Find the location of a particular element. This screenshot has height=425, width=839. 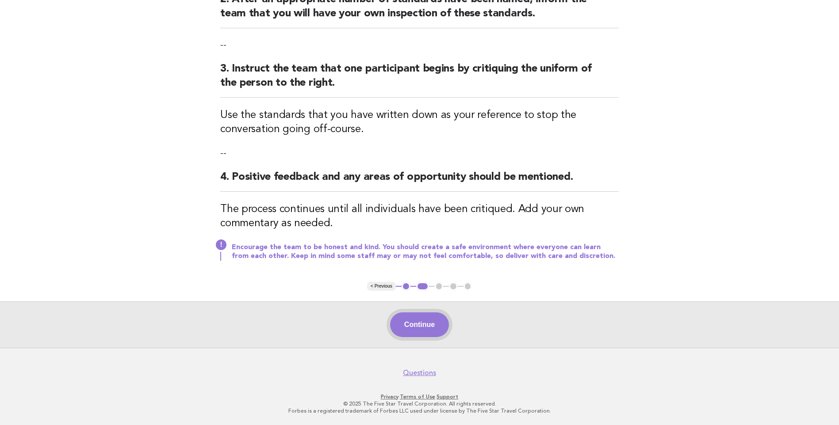

p: © 2025 The Five Star Travel Corporation. All rights reserved. is located at coordinates (420, 404).